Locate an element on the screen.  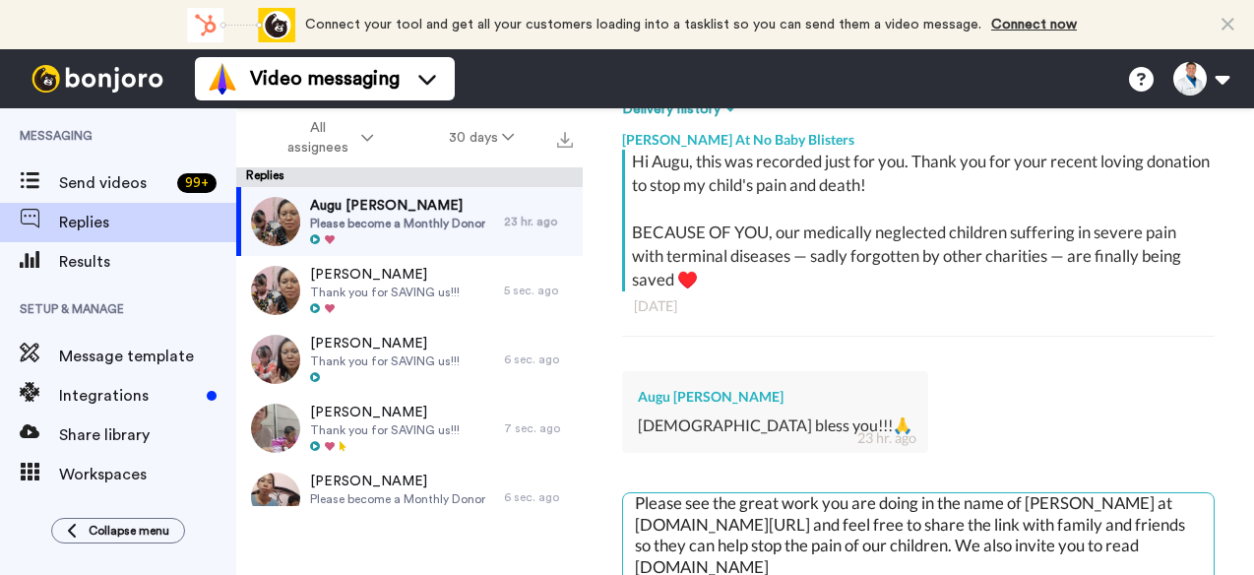
div: 7 sec. ago is located at coordinates (538, 428).